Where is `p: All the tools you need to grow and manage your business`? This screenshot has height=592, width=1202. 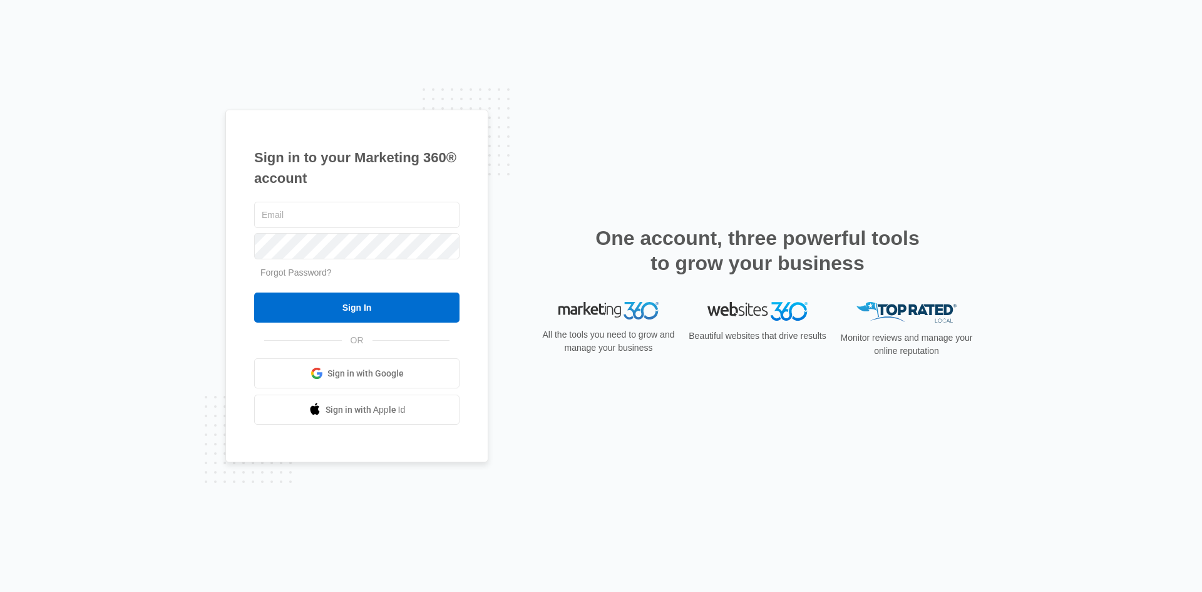
p: All the tools you need to grow and manage your business is located at coordinates (609, 341).